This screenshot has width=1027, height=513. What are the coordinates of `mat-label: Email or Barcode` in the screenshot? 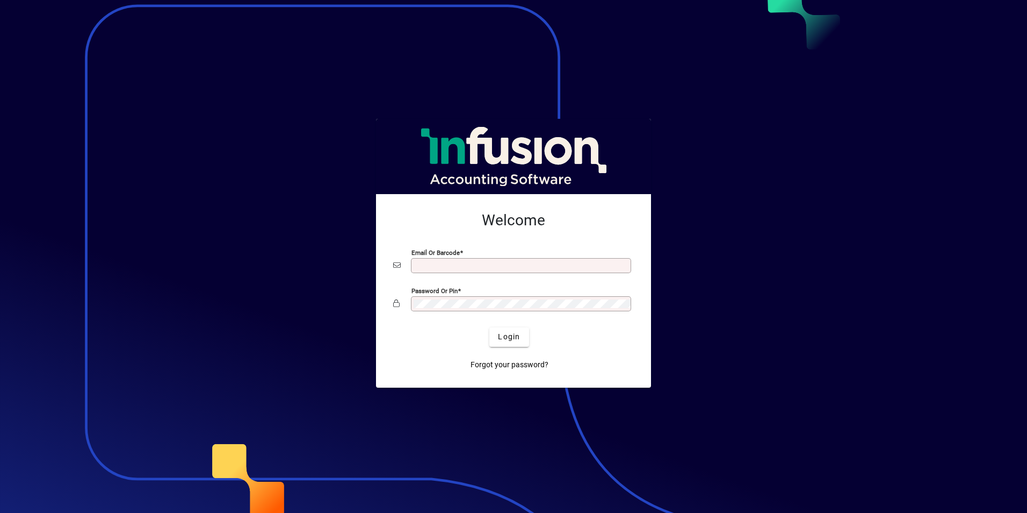 It's located at (436, 252).